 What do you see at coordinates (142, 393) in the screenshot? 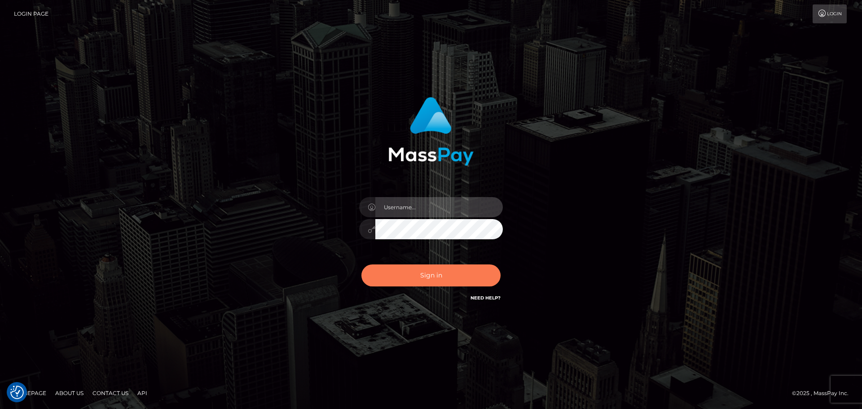
I see `a: API` at bounding box center [142, 393].